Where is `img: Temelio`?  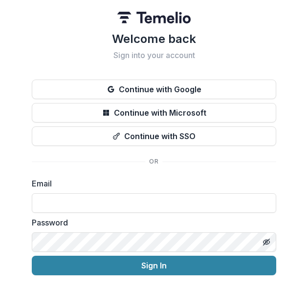 img: Temelio is located at coordinates (154, 18).